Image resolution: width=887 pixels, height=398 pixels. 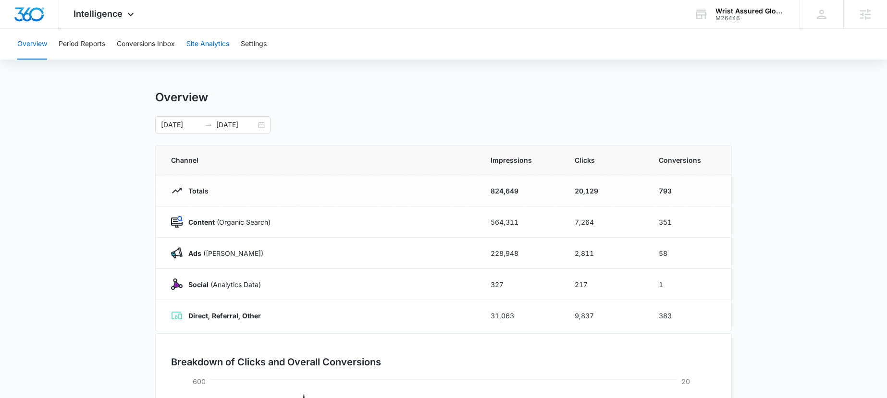 I want to click on td: 9,837, so click(x=605, y=316).